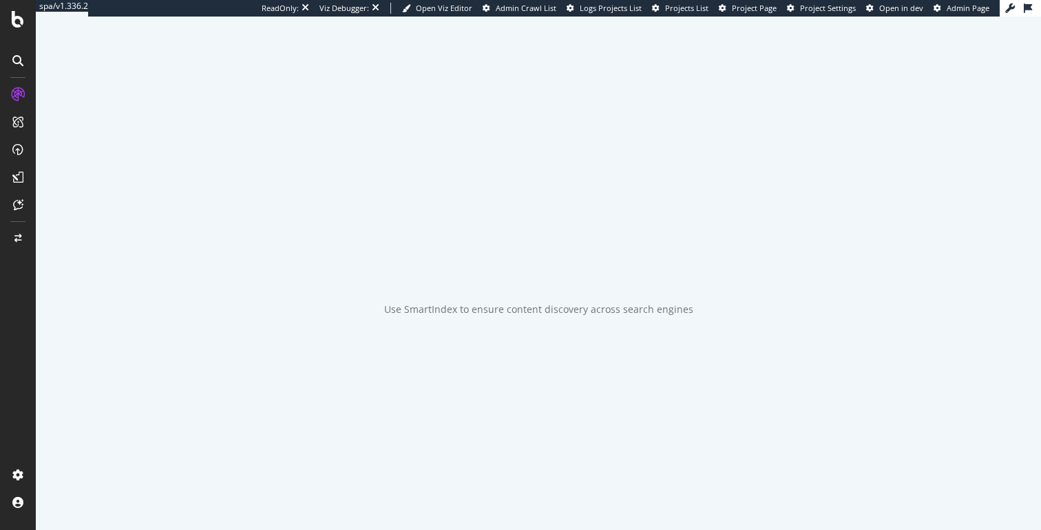  I want to click on span: Open in dev, so click(901, 8).